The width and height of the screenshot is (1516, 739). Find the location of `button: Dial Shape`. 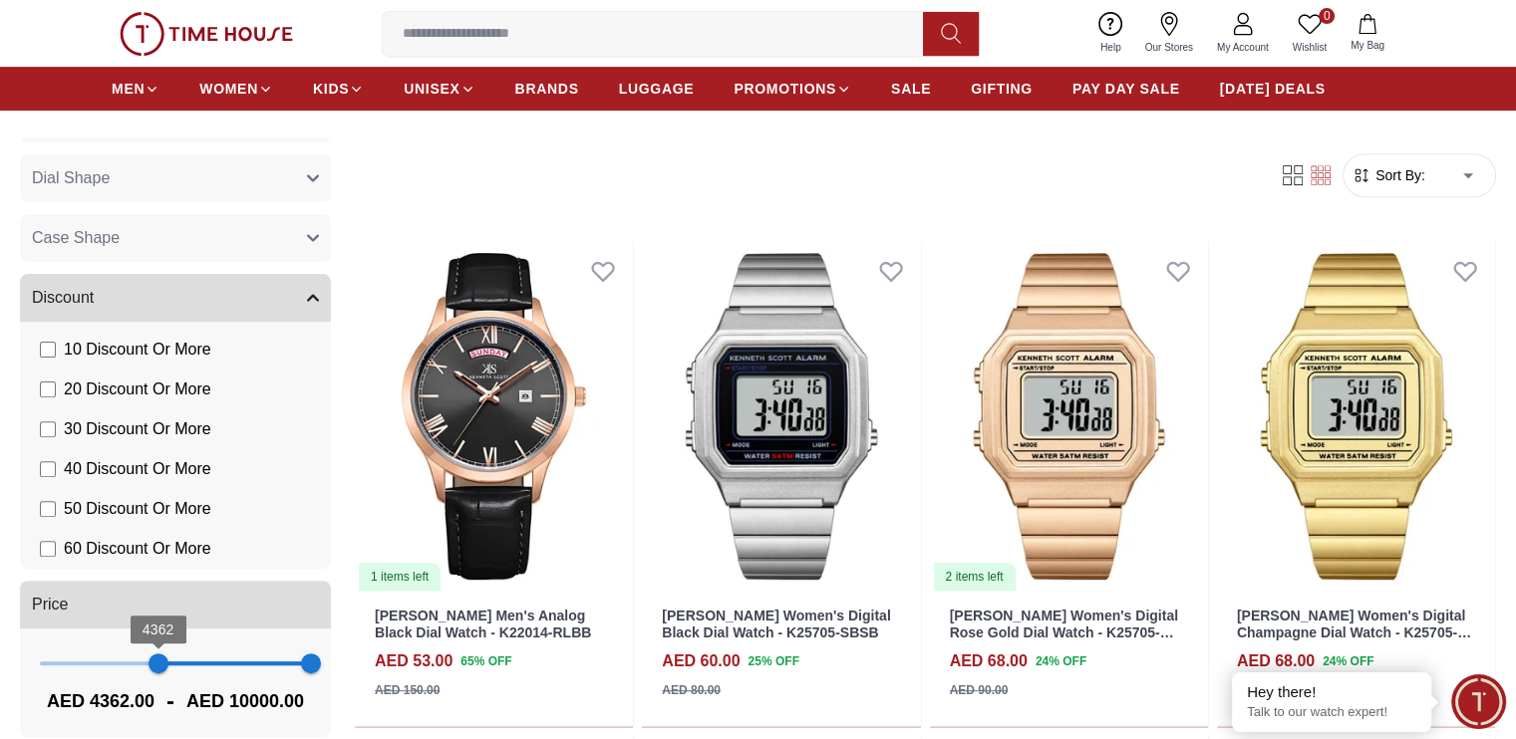

button: Dial Shape is located at coordinates (175, 178).